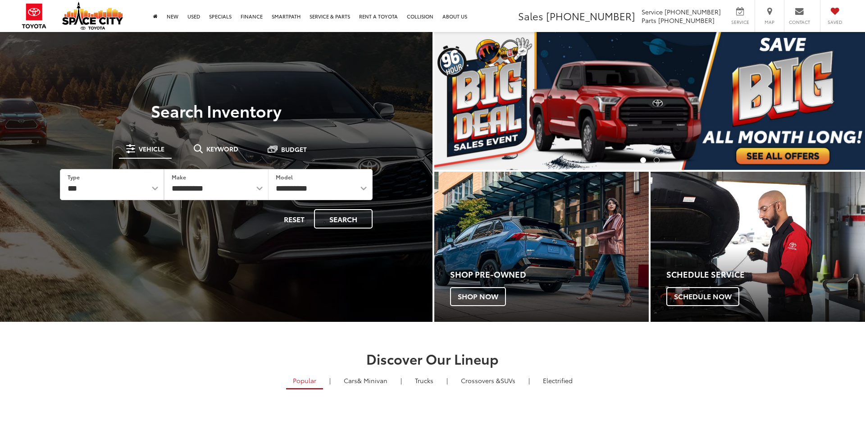 The image size is (865, 421). Describe the element at coordinates (284, 177) in the screenshot. I see `label: Model` at that location.